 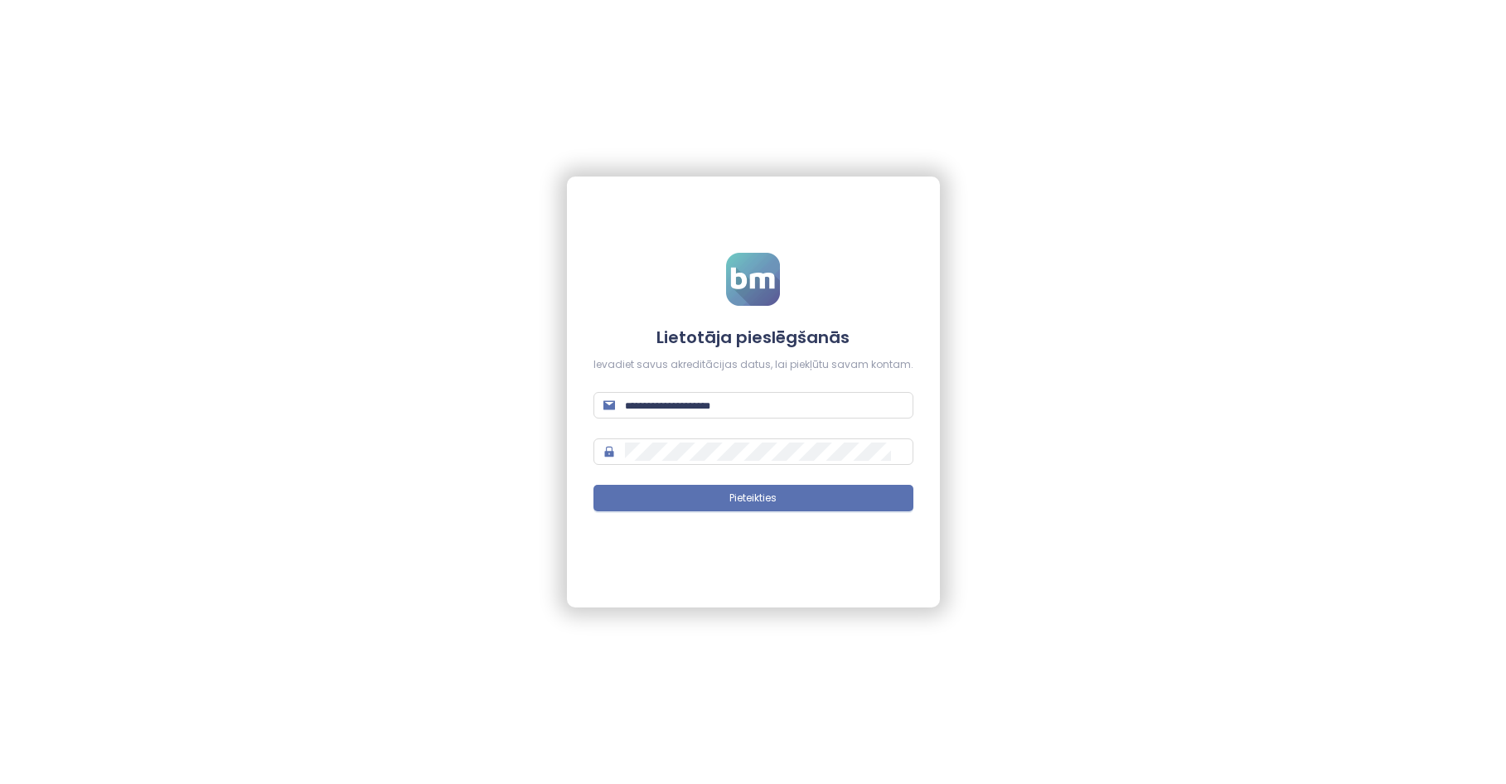 I want to click on span: mail, so click(x=609, y=405).